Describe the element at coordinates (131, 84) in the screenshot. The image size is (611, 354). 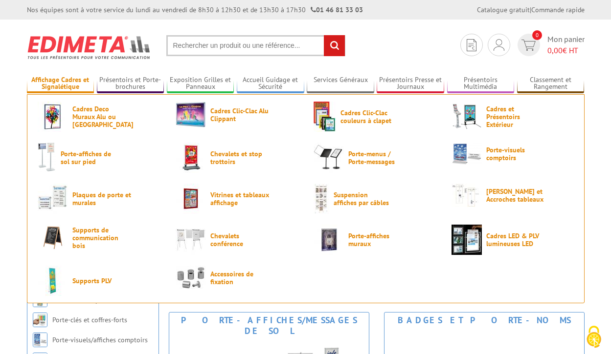
I see `a: Présentoirs et Porte-brochures` at that location.